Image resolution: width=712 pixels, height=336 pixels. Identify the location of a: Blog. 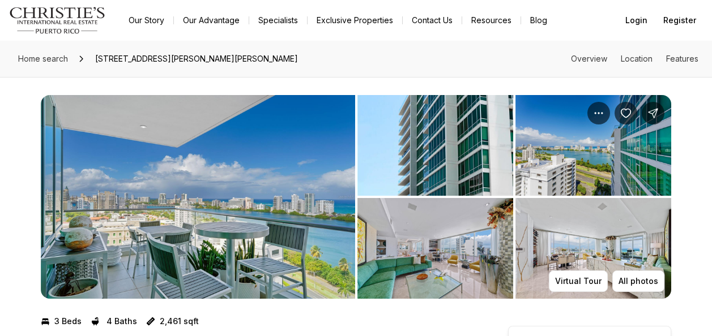
(539, 20).